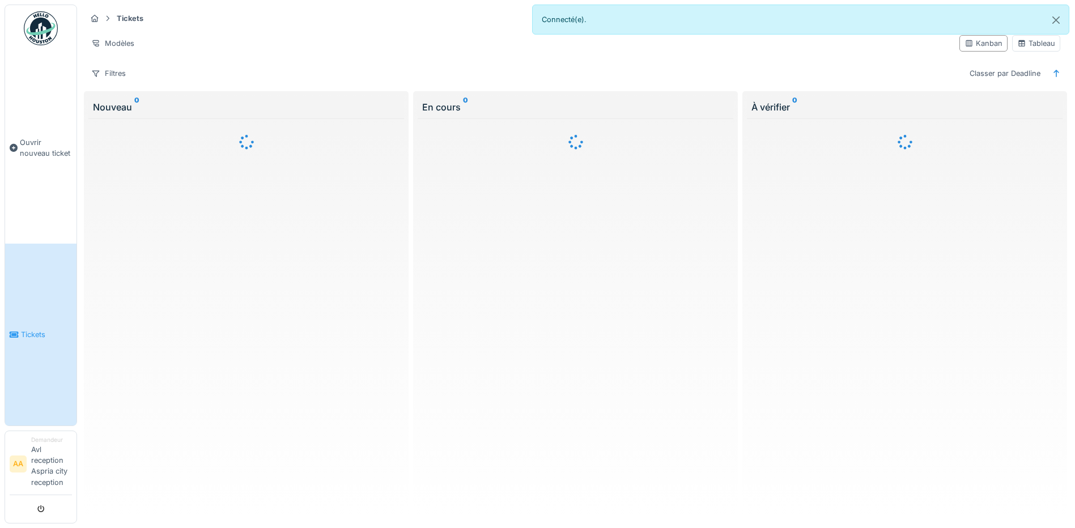 This screenshot has width=1075, height=528. I want to click on div: À vérifier, so click(904, 107).